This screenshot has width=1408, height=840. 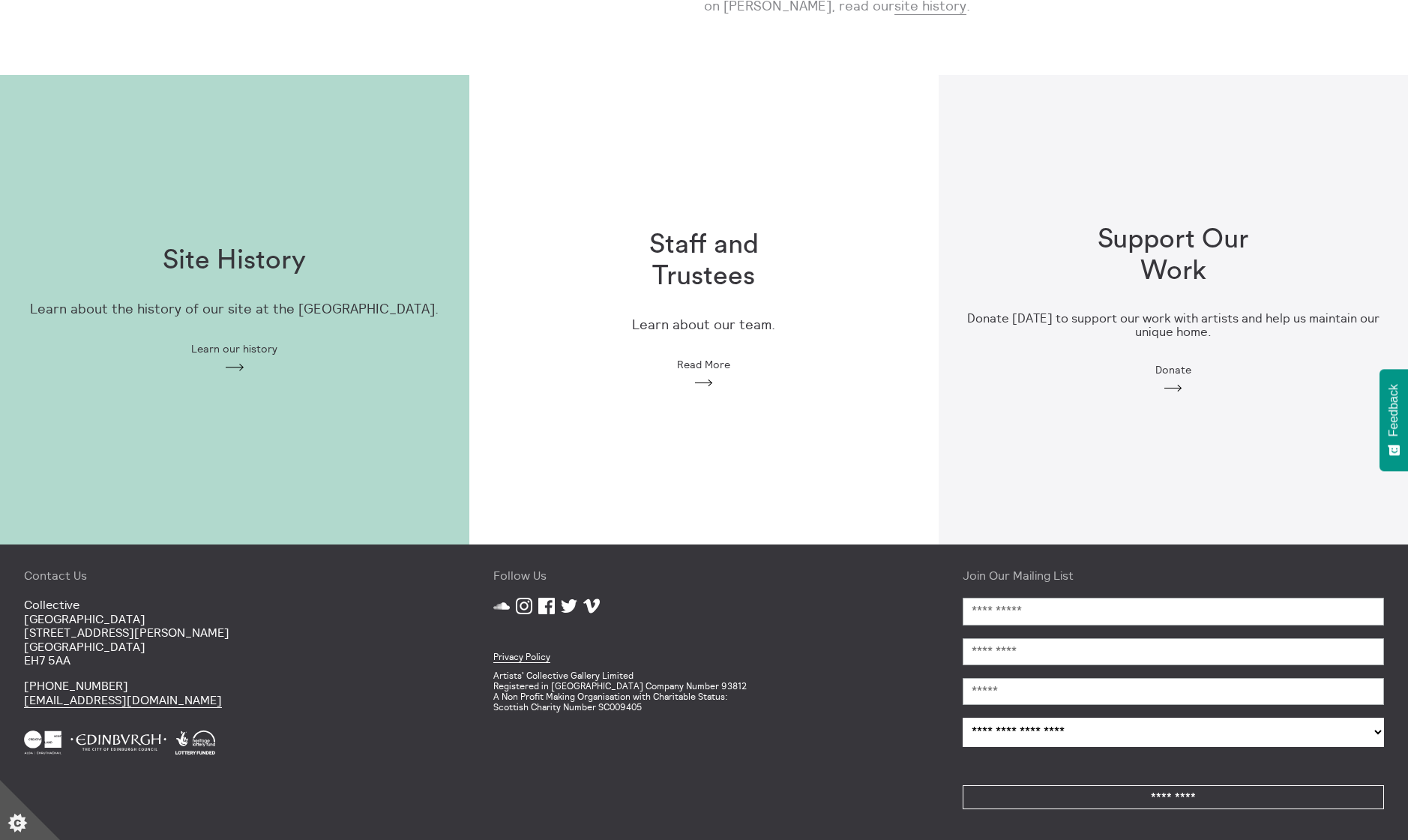 I want to click on h1: Site History, so click(x=234, y=260).